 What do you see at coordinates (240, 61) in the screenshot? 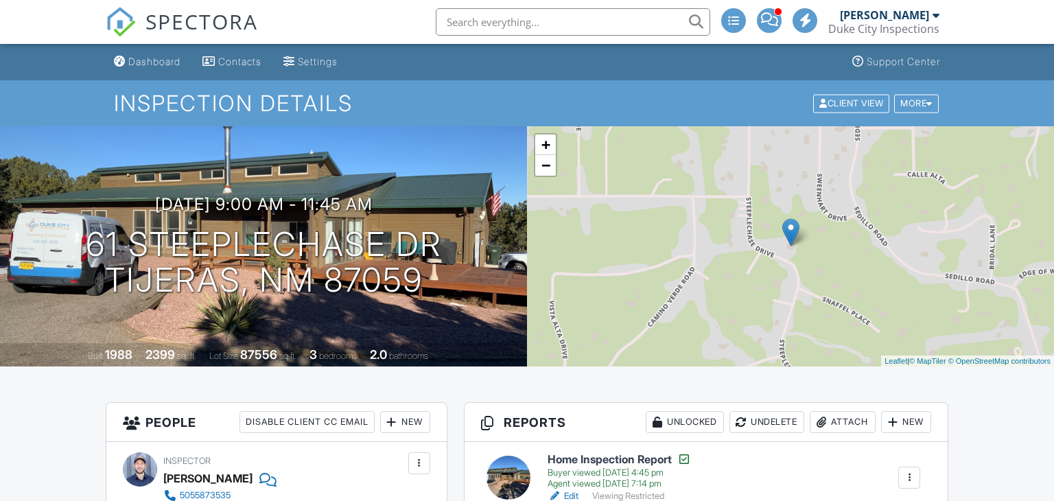
I see `div: Contacts` at bounding box center [240, 61].